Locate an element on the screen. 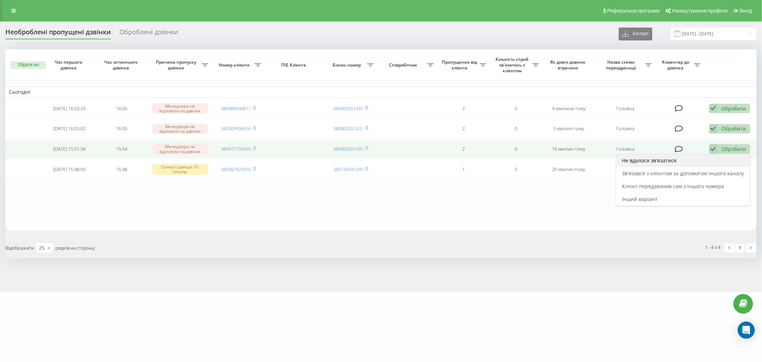 This screenshot has width=762, height=362. button: Обрати всі is located at coordinates (28, 65).